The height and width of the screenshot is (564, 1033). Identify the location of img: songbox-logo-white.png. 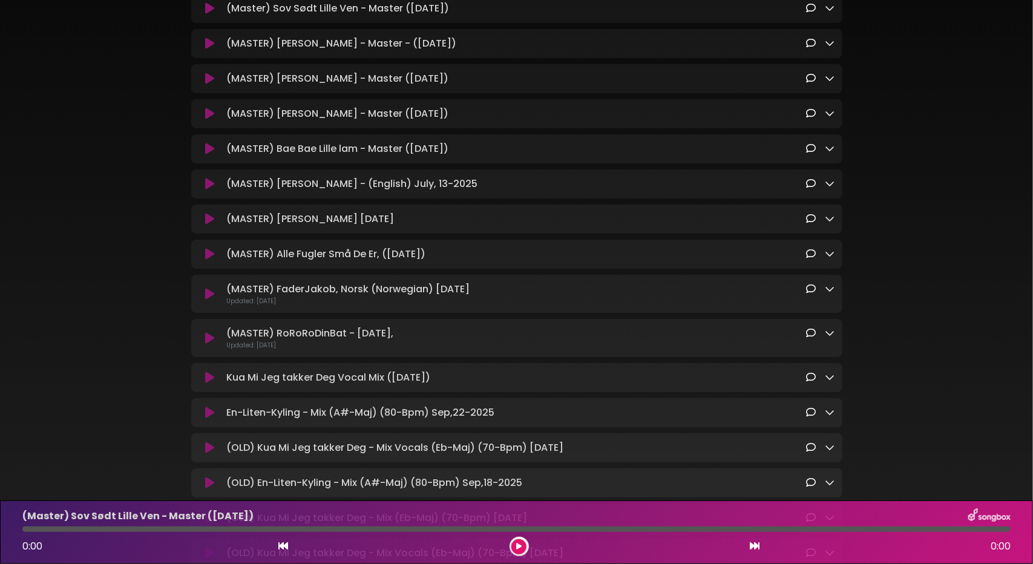
(990, 516).